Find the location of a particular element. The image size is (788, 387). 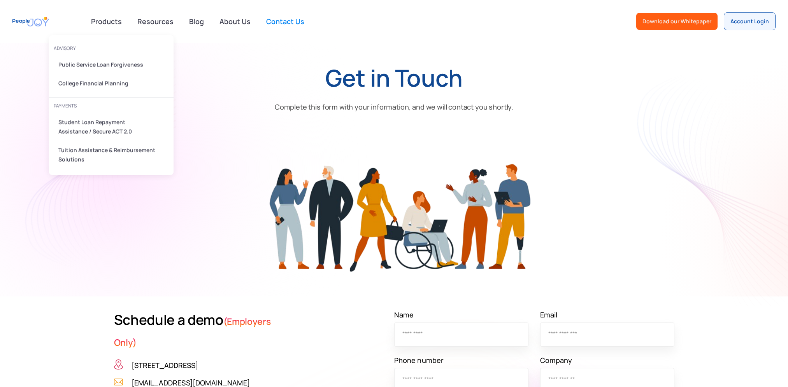

span: Schedule a demo is located at coordinates (168, 320).